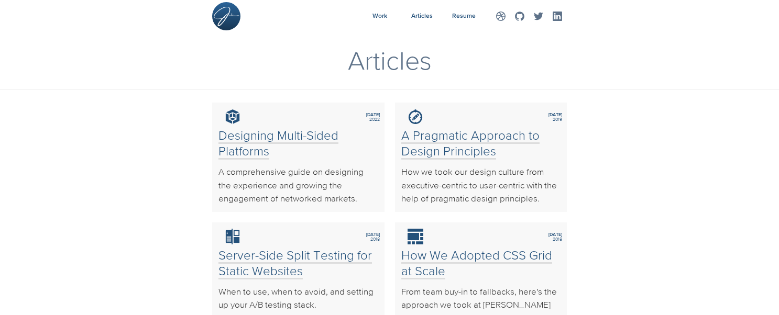 This screenshot has height=315, width=779. Describe the element at coordinates (226, 16) in the screenshot. I see `img: Site Logo` at that location.